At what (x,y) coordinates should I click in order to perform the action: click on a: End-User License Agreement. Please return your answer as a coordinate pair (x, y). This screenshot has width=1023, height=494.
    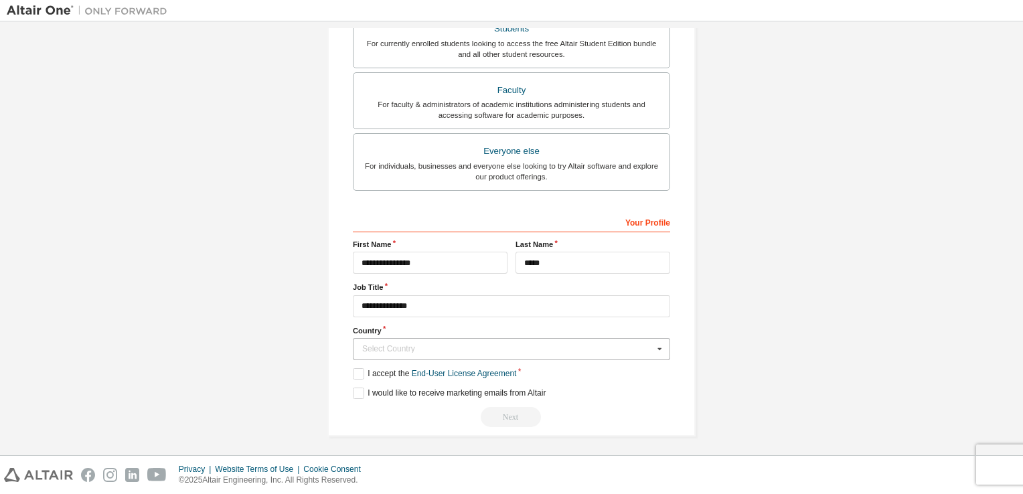
    Looking at the image, I should click on (464, 374).